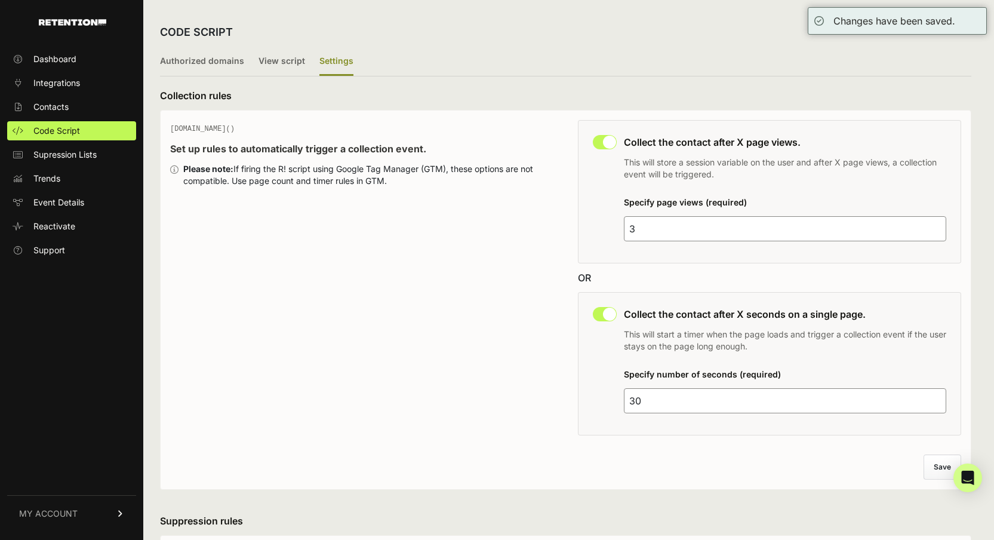  I want to click on a: Event Details, so click(72, 202).